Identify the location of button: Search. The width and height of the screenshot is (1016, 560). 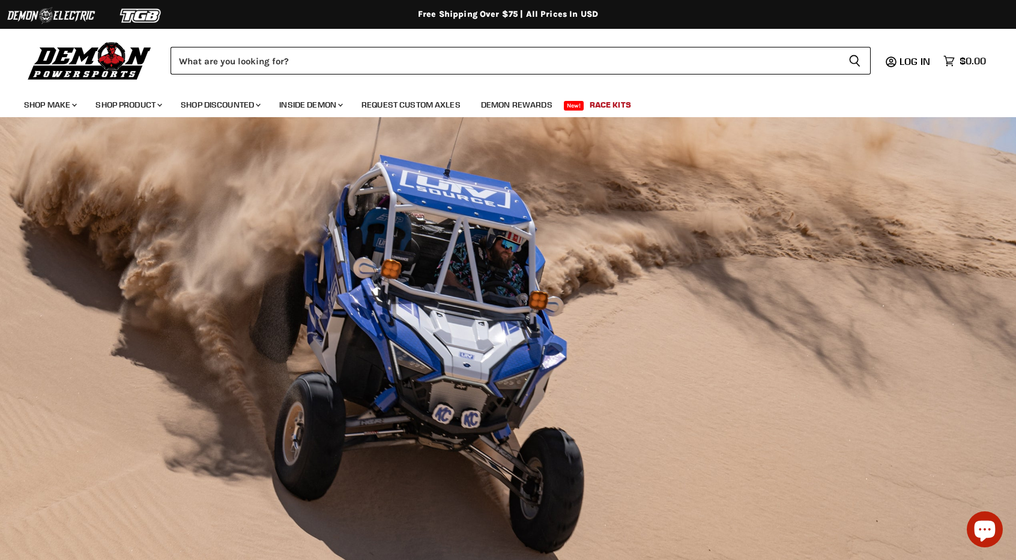
(854, 61).